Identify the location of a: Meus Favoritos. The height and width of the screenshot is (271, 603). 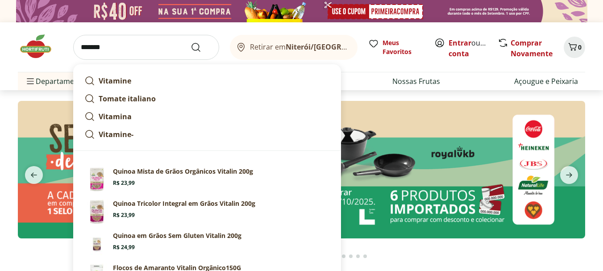
(396, 47).